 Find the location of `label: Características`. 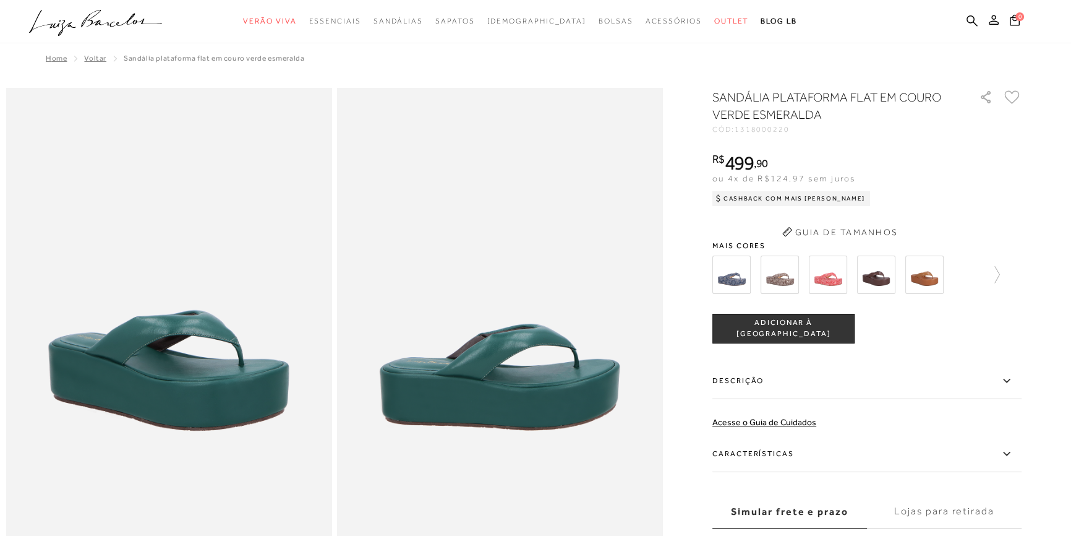

label: Características is located at coordinates (867, 454).